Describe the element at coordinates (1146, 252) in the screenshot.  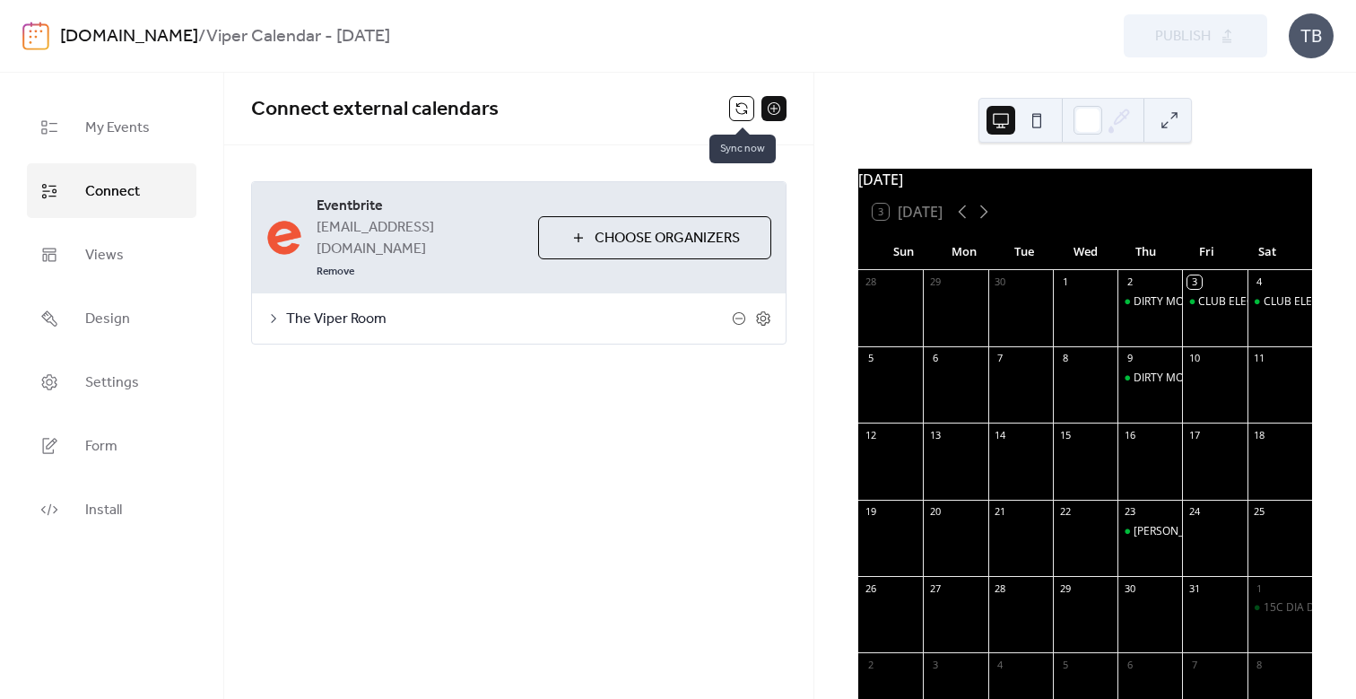
I see `div: Thu` at that location.